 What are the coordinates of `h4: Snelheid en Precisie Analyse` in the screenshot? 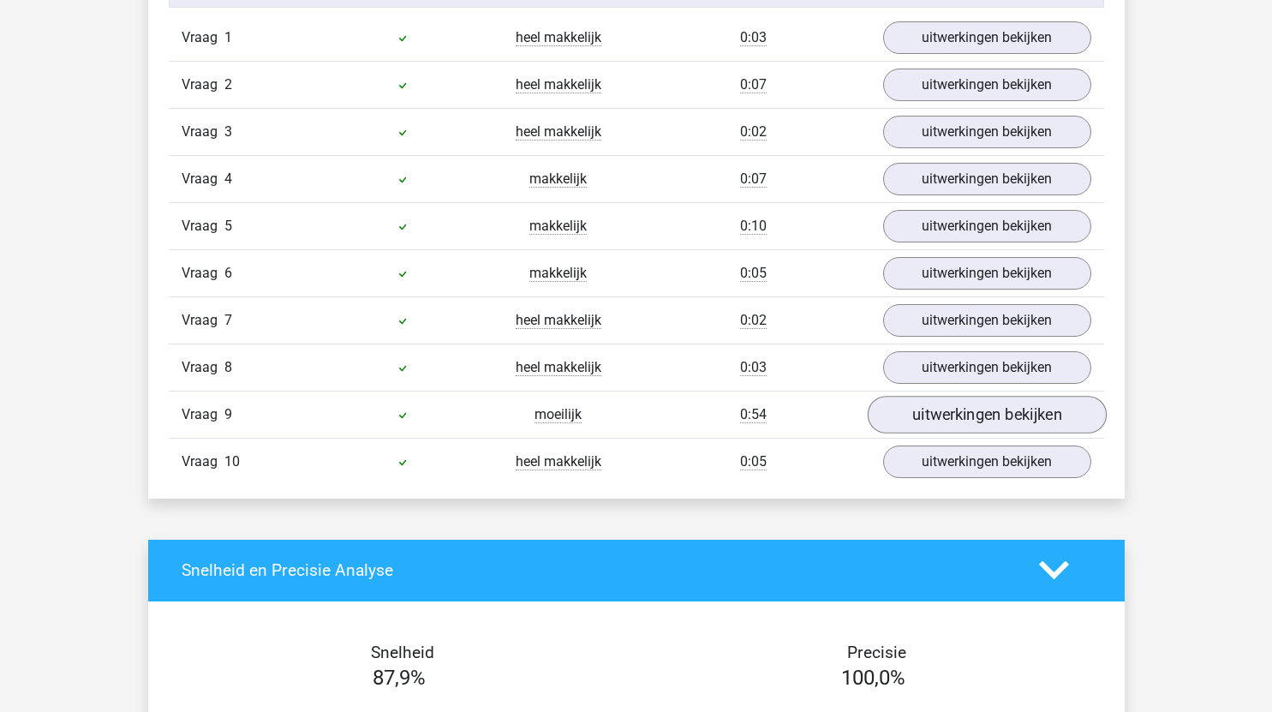 It's located at (597, 570).